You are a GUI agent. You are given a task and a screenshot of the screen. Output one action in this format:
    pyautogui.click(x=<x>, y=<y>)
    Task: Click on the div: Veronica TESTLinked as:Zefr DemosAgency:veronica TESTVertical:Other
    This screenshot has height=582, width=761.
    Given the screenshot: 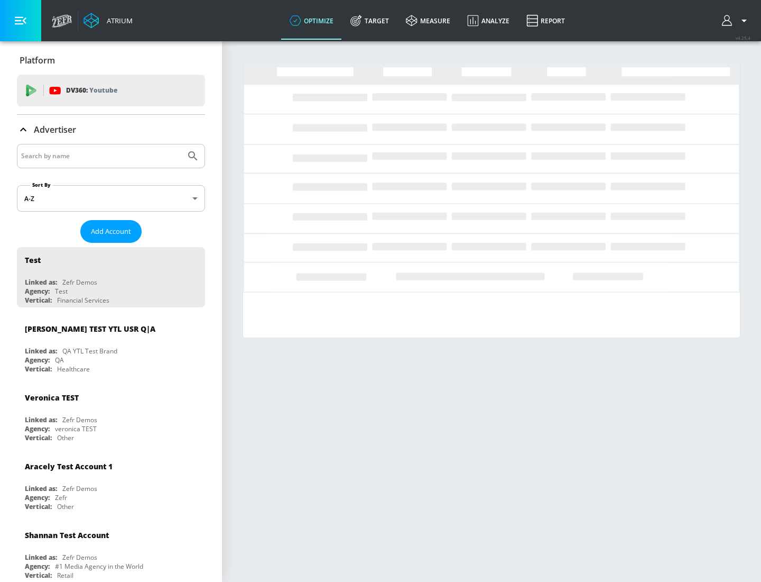 What is the action you would take?
    pyautogui.click(x=111, y=415)
    